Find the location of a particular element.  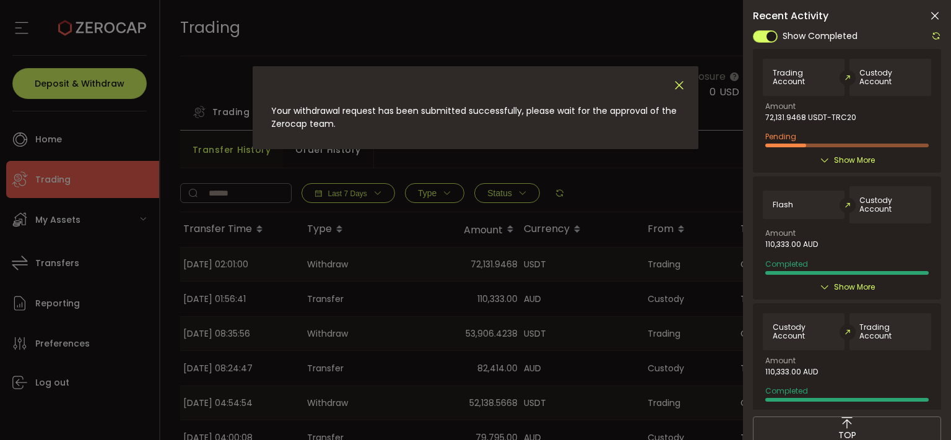

span: Flash is located at coordinates (783, 205).